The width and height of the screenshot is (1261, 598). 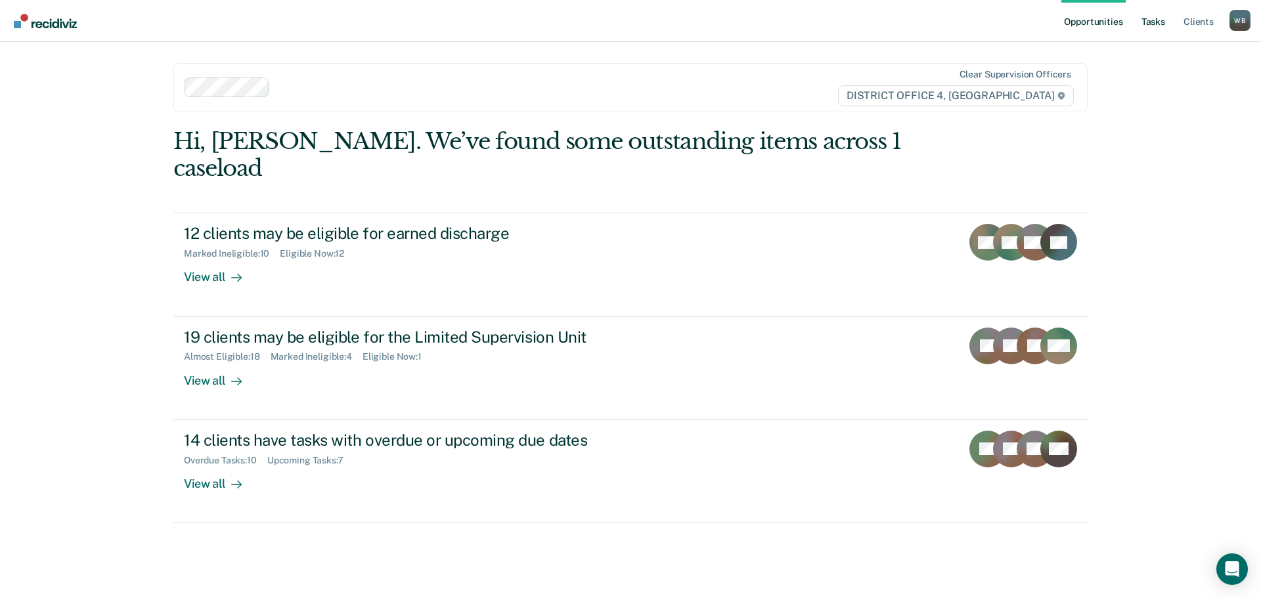 I want to click on a: 14 clients have tasks with overdue or upcoming due datesOverdue Tasks:10Upcoming Tasks:7View all, so click(x=631, y=472).